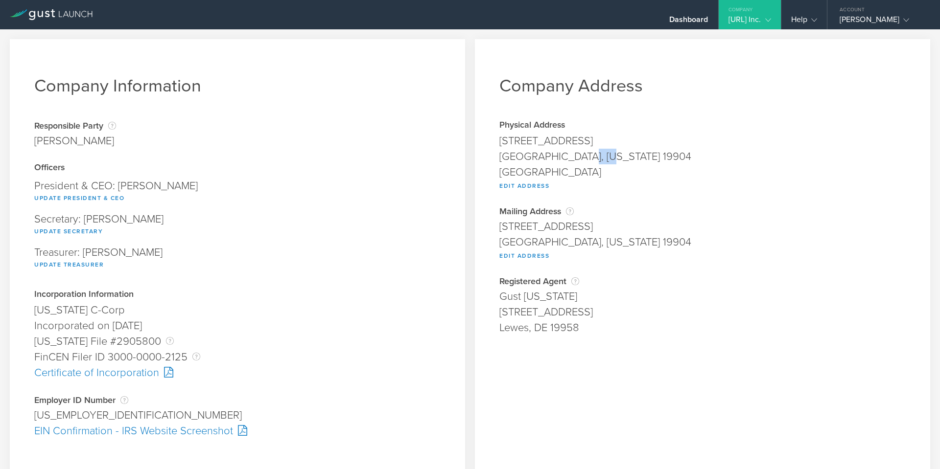  What do you see at coordinates (702, 328) in the screenshot?
I see `div: Lewes, DE 19958` at bounding box center [702, 328].